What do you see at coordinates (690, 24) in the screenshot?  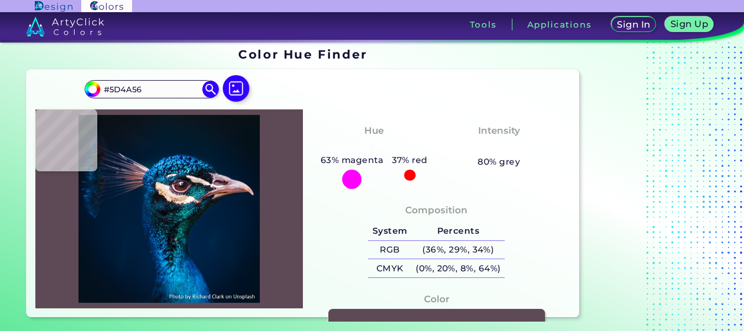 I see `h5: Sign Up` at bounding box center [690, 24].